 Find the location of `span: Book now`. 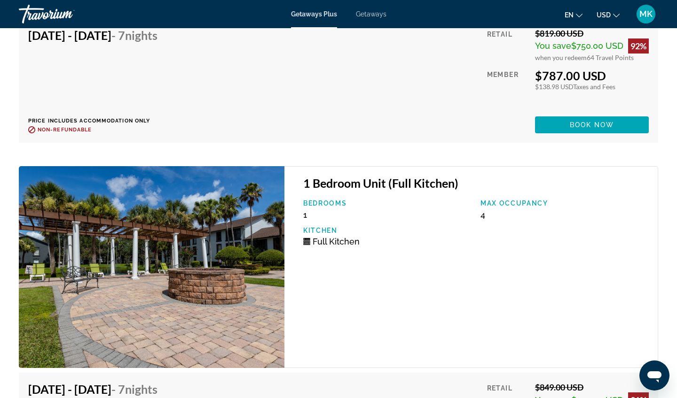

span: Book now is located at coordinates (592, 125).